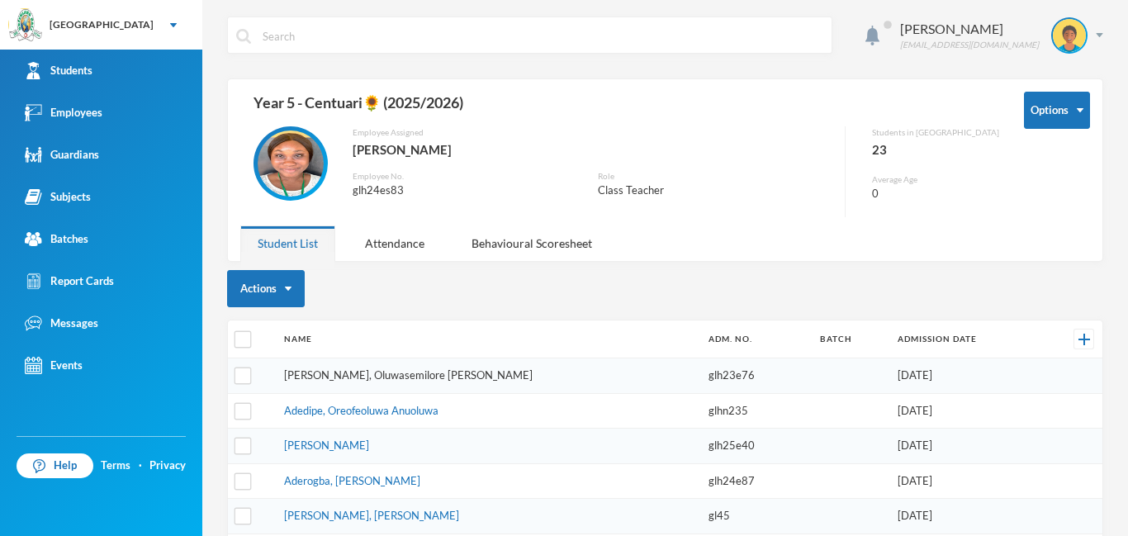 The image size is (1128, 536). I want to click on td: glh25e40, so click(756, 446).